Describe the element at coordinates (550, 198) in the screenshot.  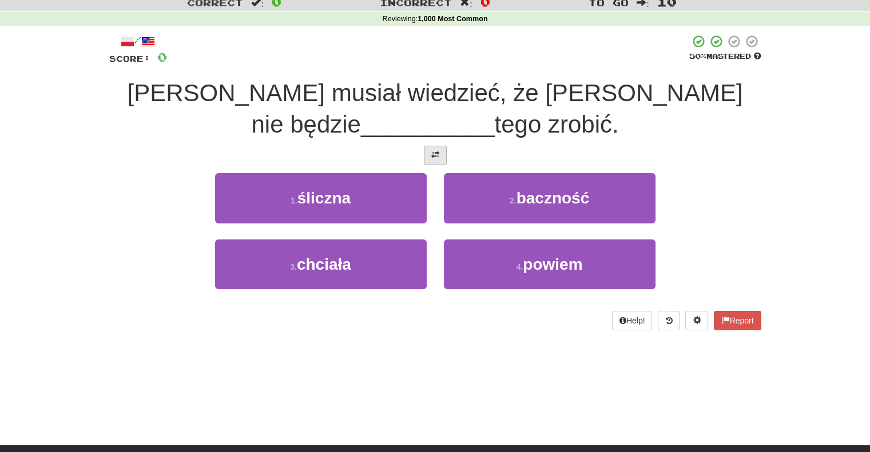
I see `button: 2.baczność` at that location.